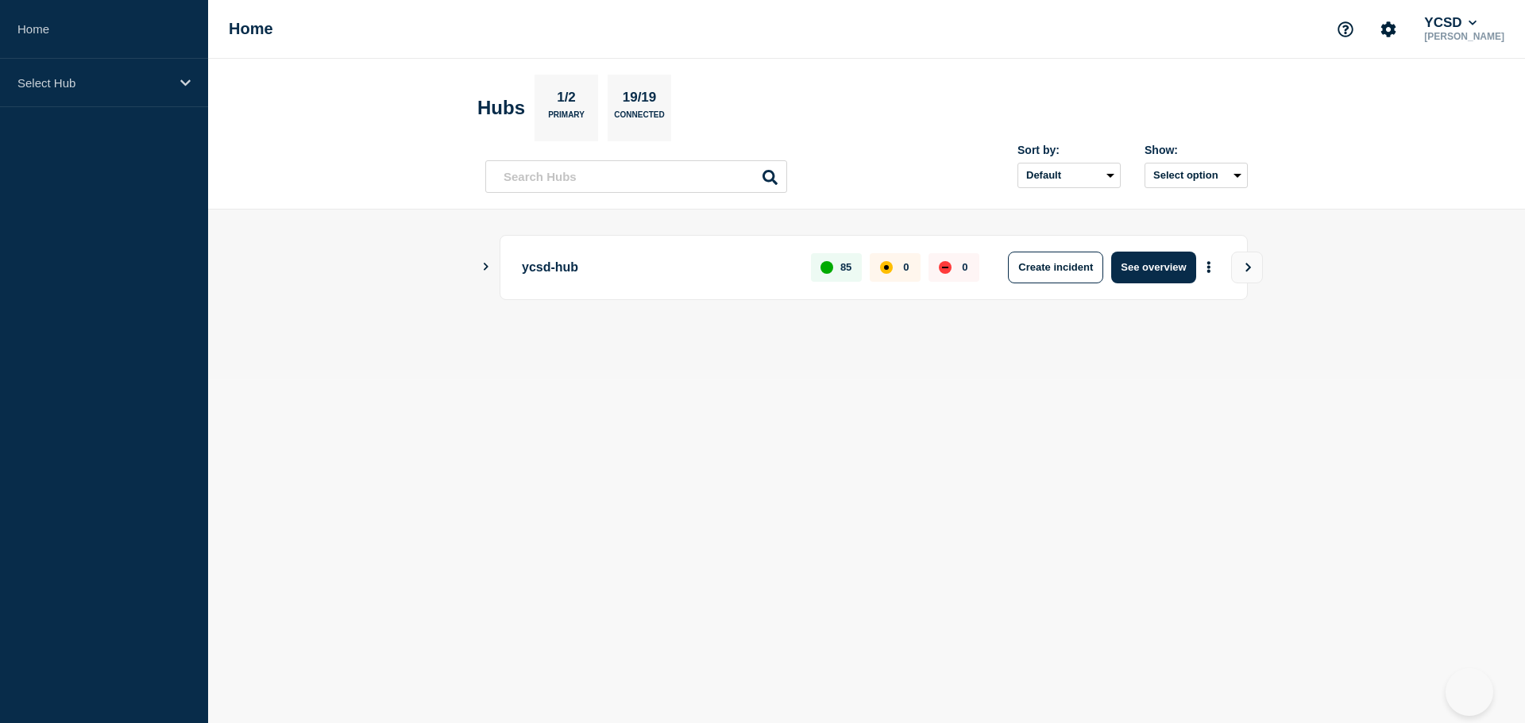  I want to click on div: Sort by:, so click(1069, 150).